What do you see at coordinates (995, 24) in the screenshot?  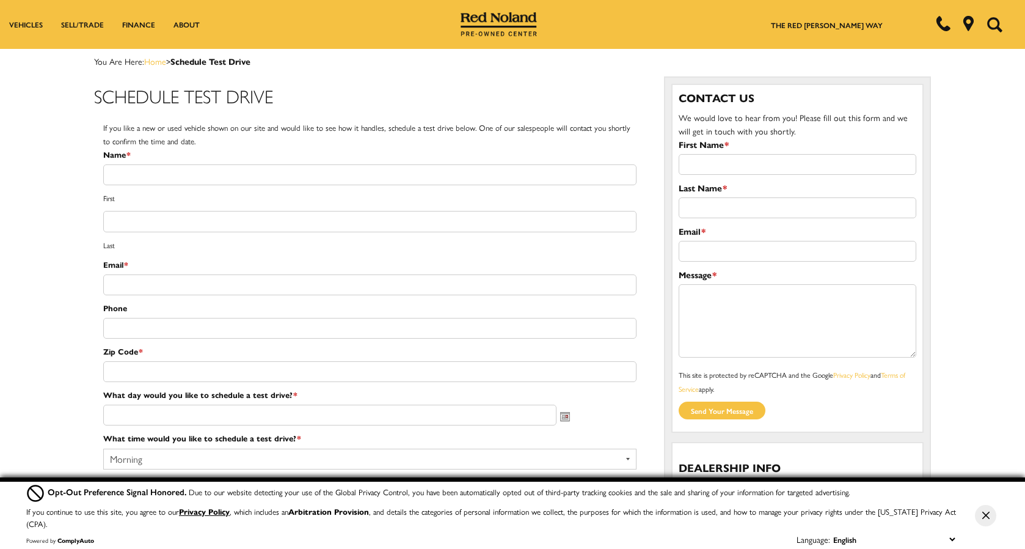 I see `button: Open the search field` at bounding box center [995, 24].